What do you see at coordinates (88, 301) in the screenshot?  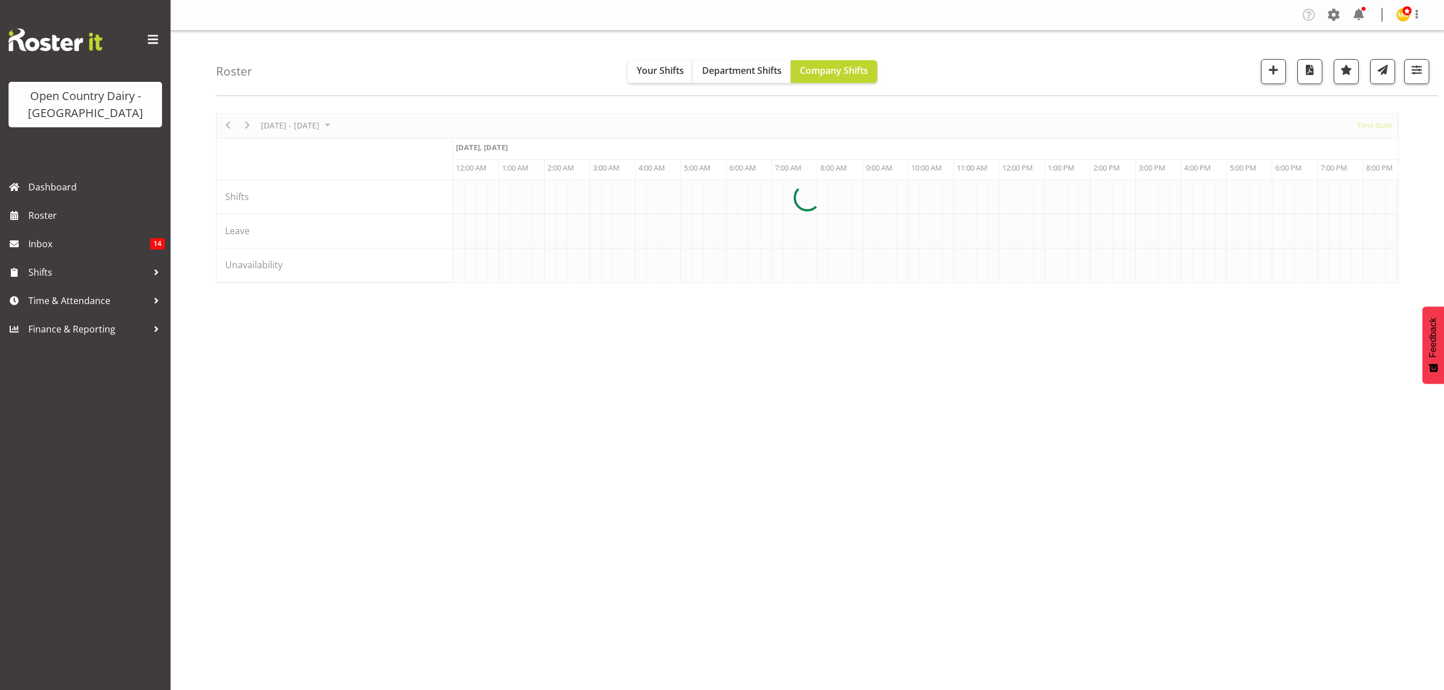 I see `span: Time & Attendance` at bounding box center [88, 301].